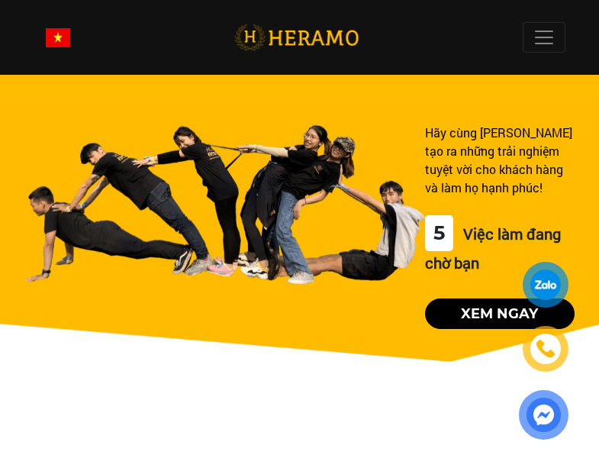  Describe the element at coordinates (546, 349) in the screenshot. I see `a: phone-icon` at that location.